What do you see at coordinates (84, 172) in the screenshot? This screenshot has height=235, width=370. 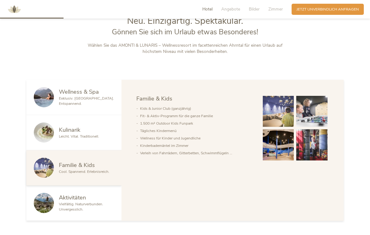 I see `span: Cool. Spannend. Erlebnisreich.` at bounding box center [84, 172].